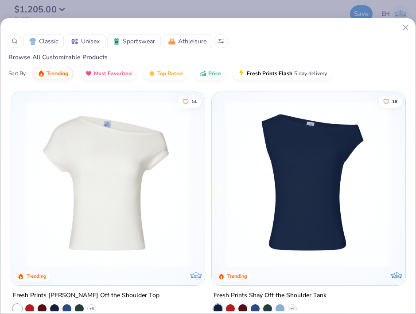 The image size is (416, 314). What do you see at coordinates (192, 41) in the screenshot?
I see `span: Athleisure` at bounding box center [192, 41].